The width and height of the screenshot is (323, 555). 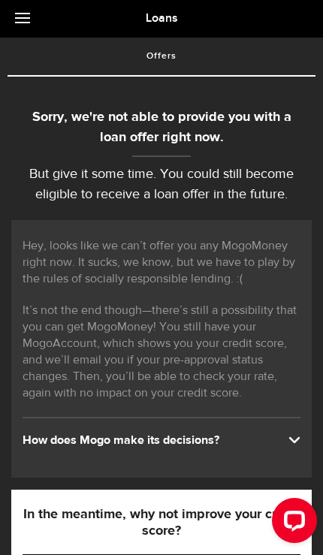 What do you see at coordinates (161, 57) in the screenshot?
I see `ul: Tabs Navigation` at bounding box center [161, 57].